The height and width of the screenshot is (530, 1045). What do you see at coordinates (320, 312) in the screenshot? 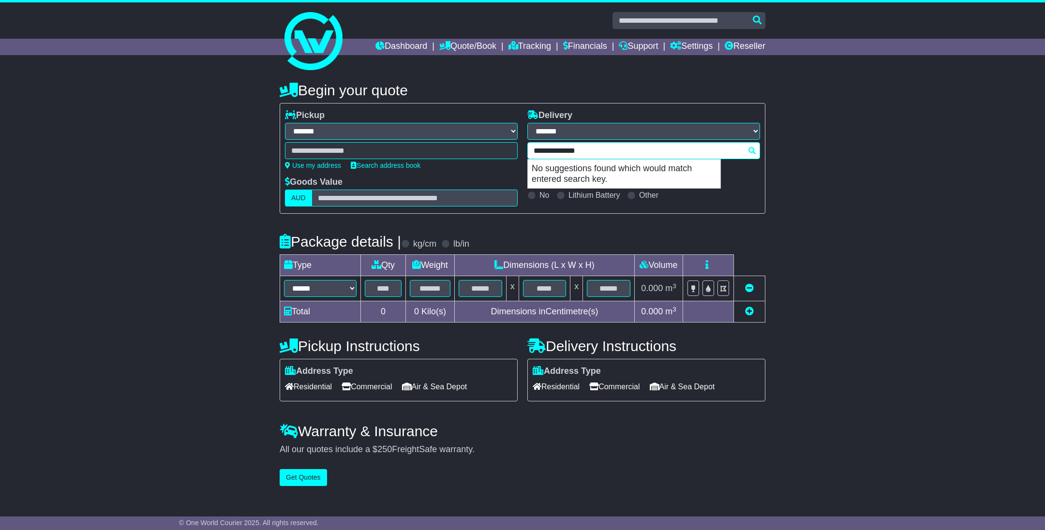
I see `td: Total` at bounding box center [320, 312].